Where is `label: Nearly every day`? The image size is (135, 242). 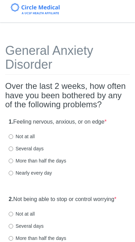
label: Nearly every day is located at coordinates (30, 173).